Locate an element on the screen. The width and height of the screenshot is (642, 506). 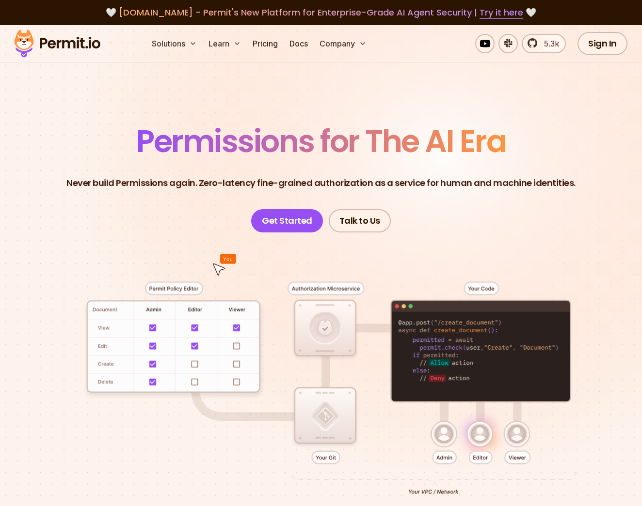
a: Talk to Us is located at coordinates (360, 221).